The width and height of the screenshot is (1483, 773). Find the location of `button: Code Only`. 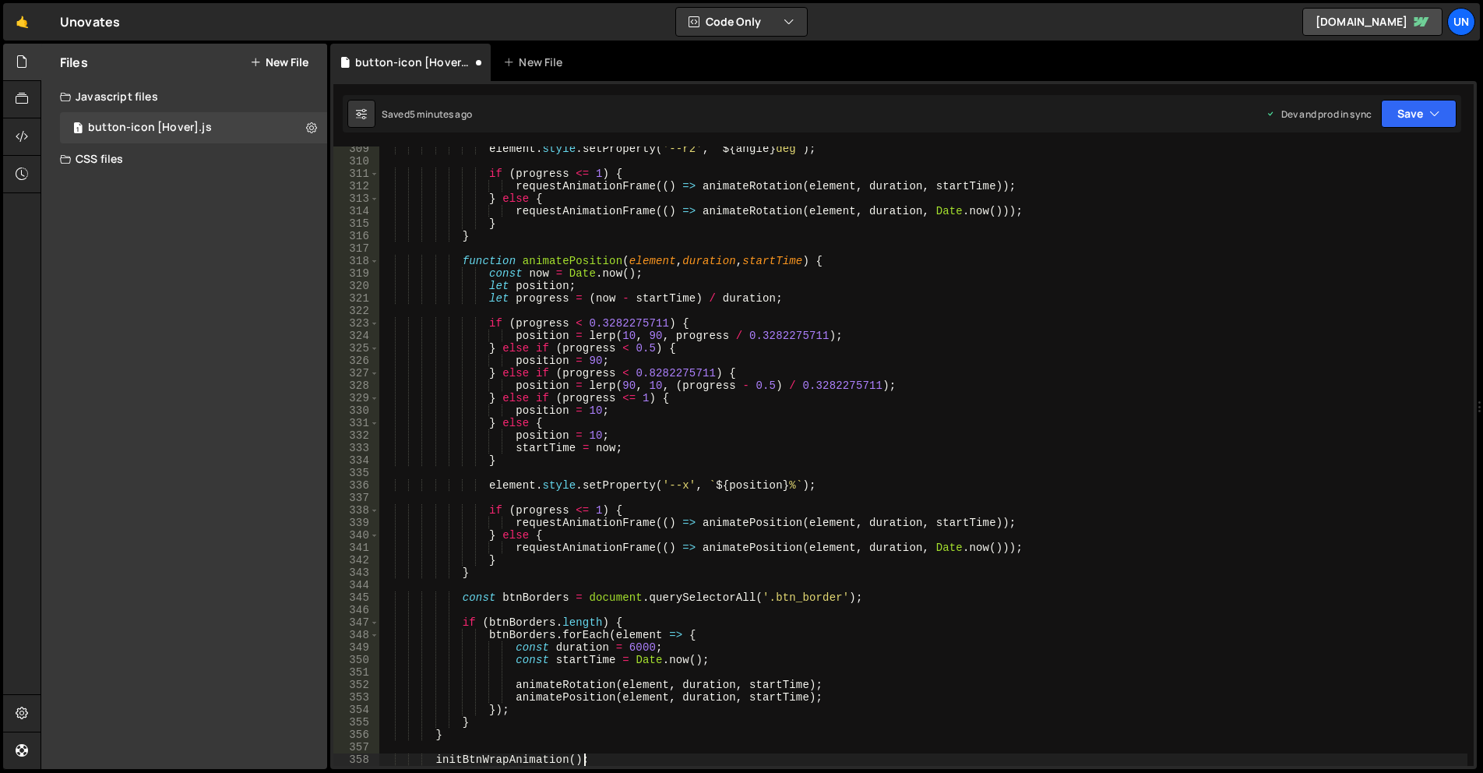

button: Code Only is located at coordinates (741, 22).